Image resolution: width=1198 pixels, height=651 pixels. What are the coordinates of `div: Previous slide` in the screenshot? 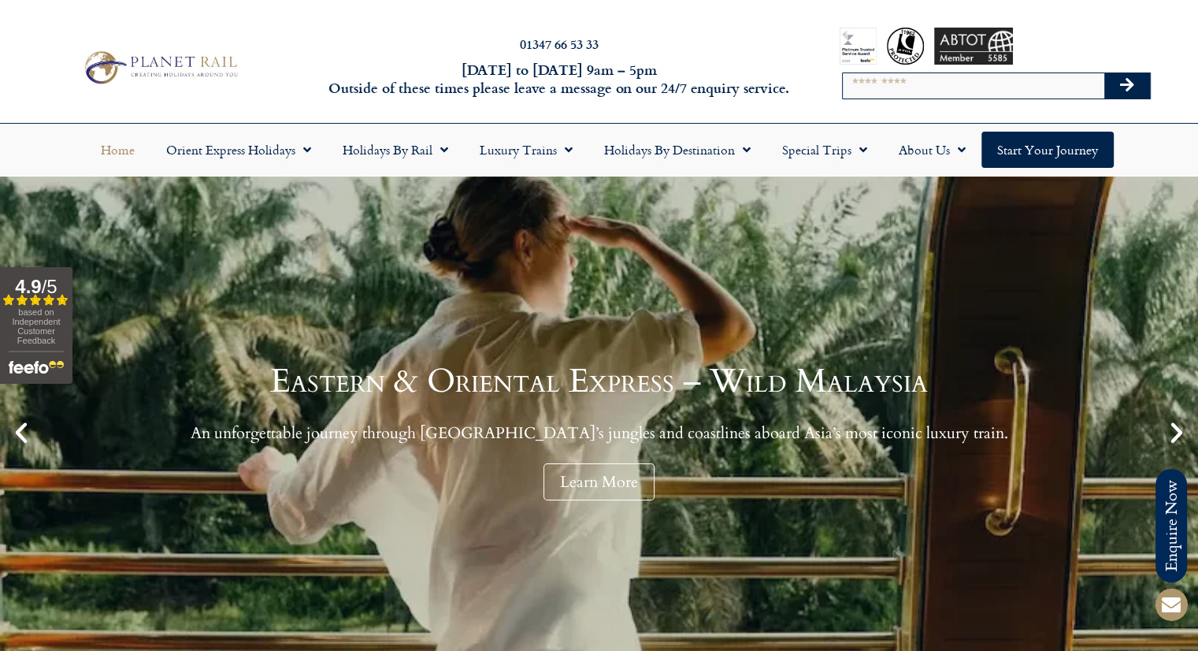 It's located at (21, 432).